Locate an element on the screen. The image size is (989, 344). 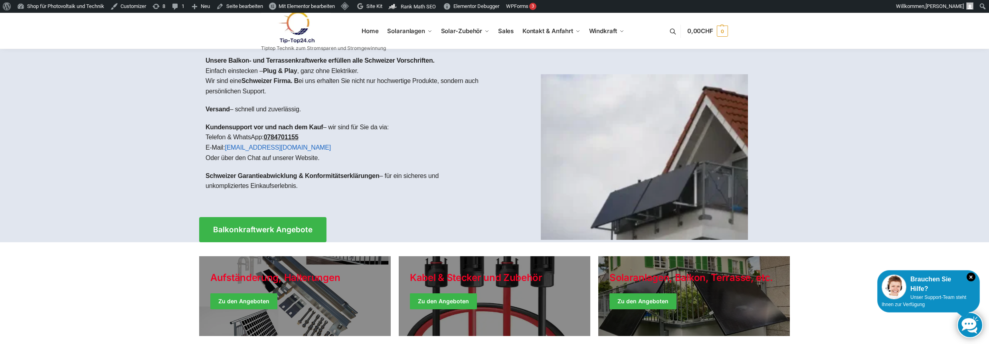
span: Sales is located at coordinates (506, 31).